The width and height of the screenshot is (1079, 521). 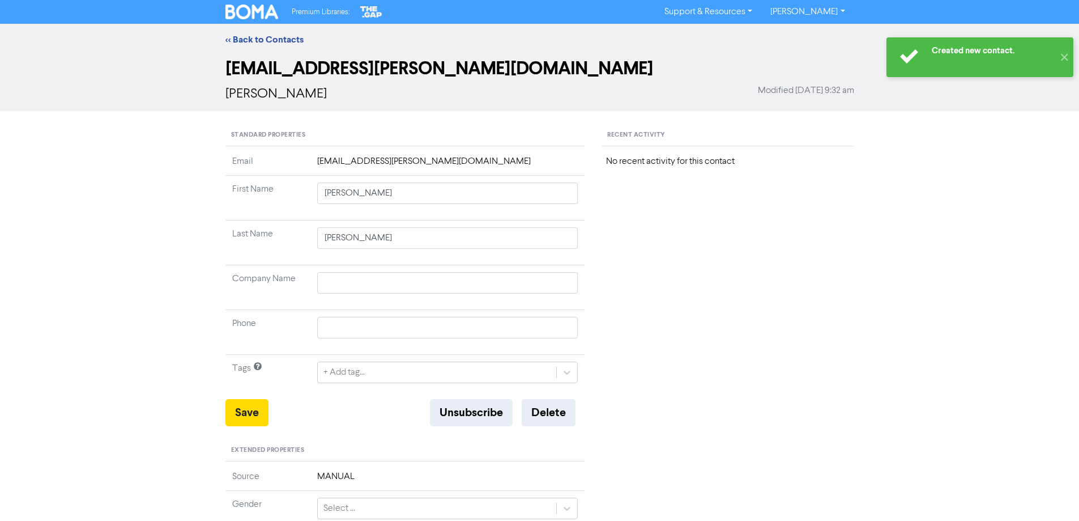 I want to click on div: Recent Activity, so click(x=728, y=135).